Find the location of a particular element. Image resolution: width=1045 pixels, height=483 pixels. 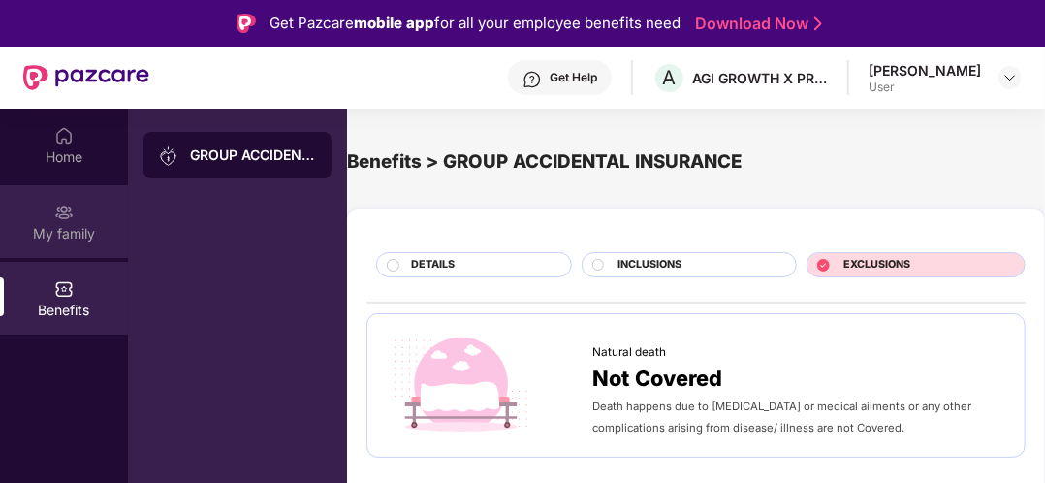

span: INCLUSIONS is located at coordinates (649, 265).